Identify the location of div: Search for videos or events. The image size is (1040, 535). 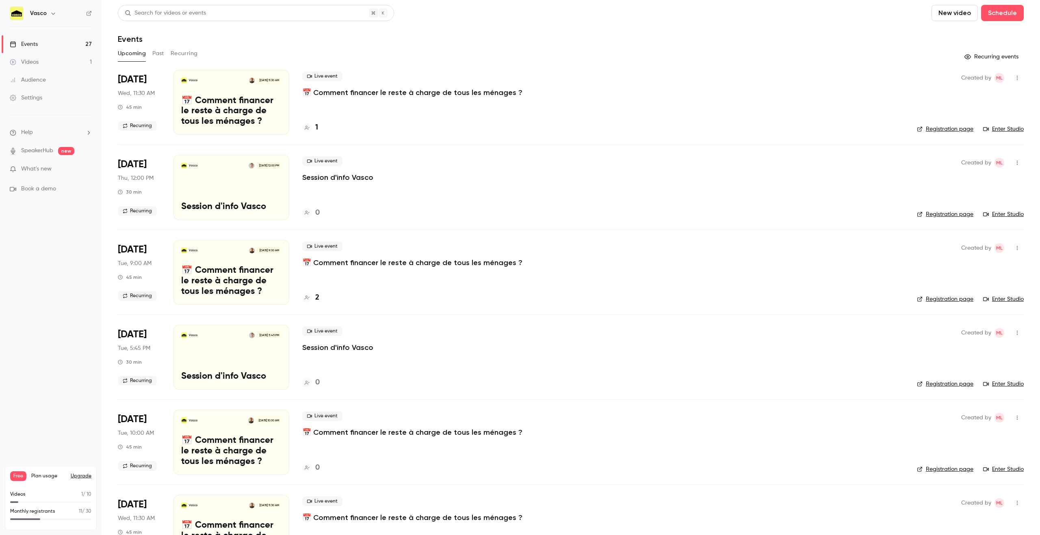
(165, 13).